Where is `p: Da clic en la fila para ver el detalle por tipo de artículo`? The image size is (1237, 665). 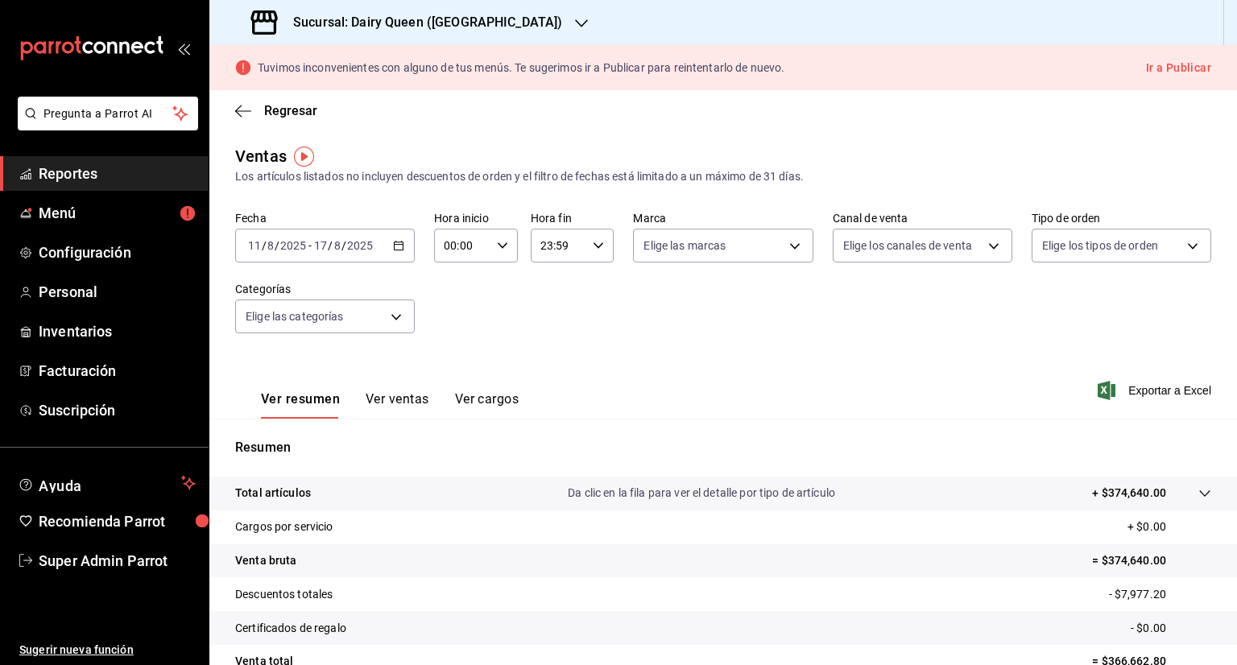
p: Da clic en la fila para ver el detalle por tipo de artículo is located at coordinates (701, 493).